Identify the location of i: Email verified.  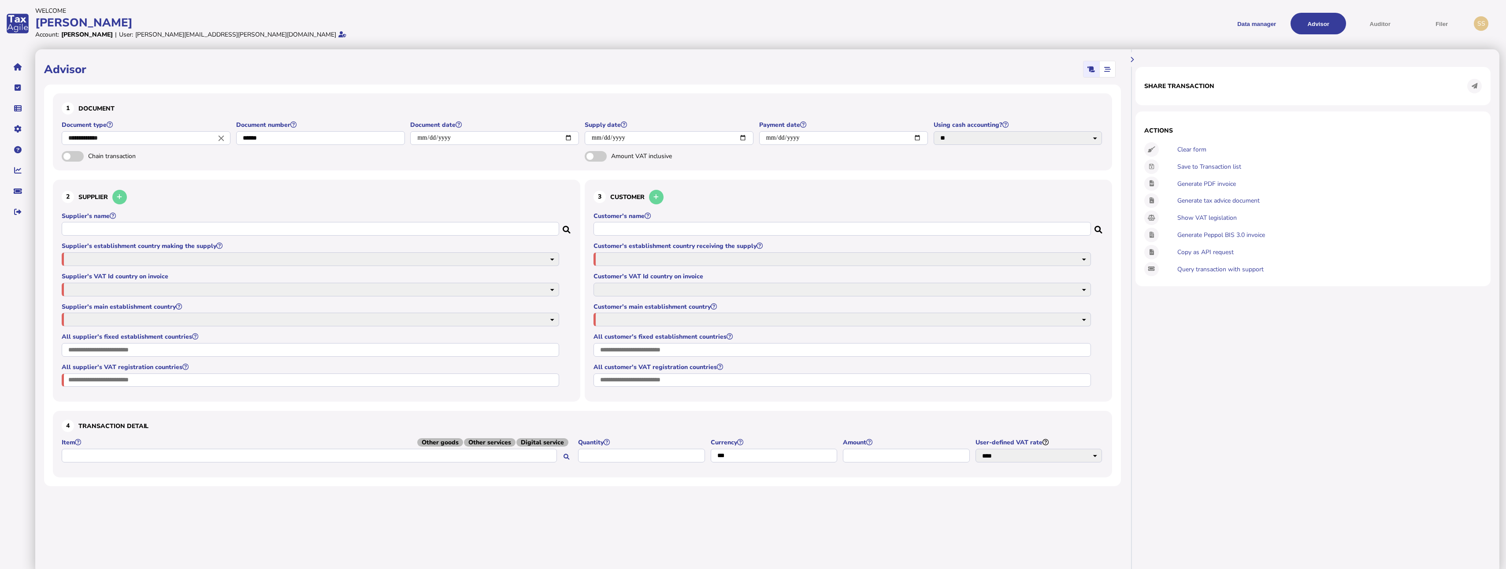
(342, 34).